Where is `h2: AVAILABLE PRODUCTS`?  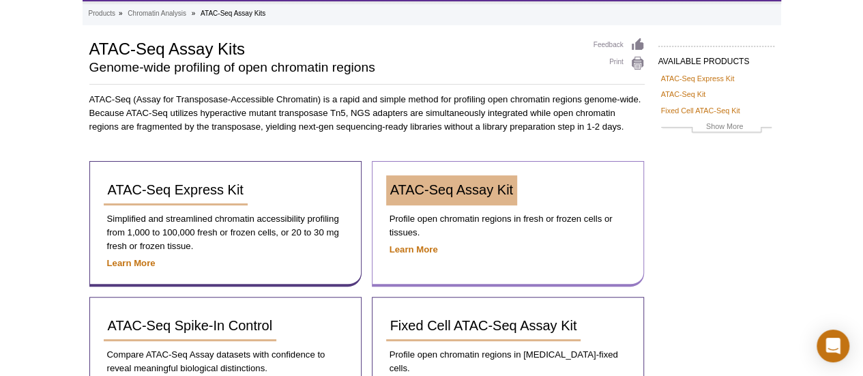
h2: AVAILABLE PRODUCTS is located at coordinates (716, 58).